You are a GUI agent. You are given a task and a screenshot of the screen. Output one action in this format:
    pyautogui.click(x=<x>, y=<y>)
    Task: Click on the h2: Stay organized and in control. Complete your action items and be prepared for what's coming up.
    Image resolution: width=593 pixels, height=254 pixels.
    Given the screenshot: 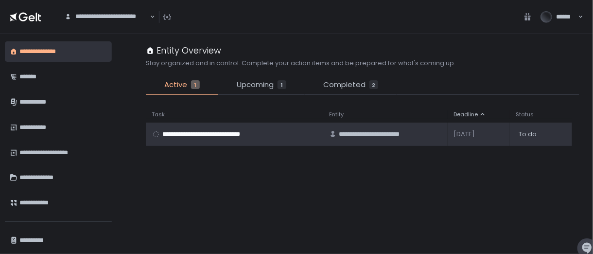 What is the action you would take?
    pyautogui.click(x=301, y=63)
    